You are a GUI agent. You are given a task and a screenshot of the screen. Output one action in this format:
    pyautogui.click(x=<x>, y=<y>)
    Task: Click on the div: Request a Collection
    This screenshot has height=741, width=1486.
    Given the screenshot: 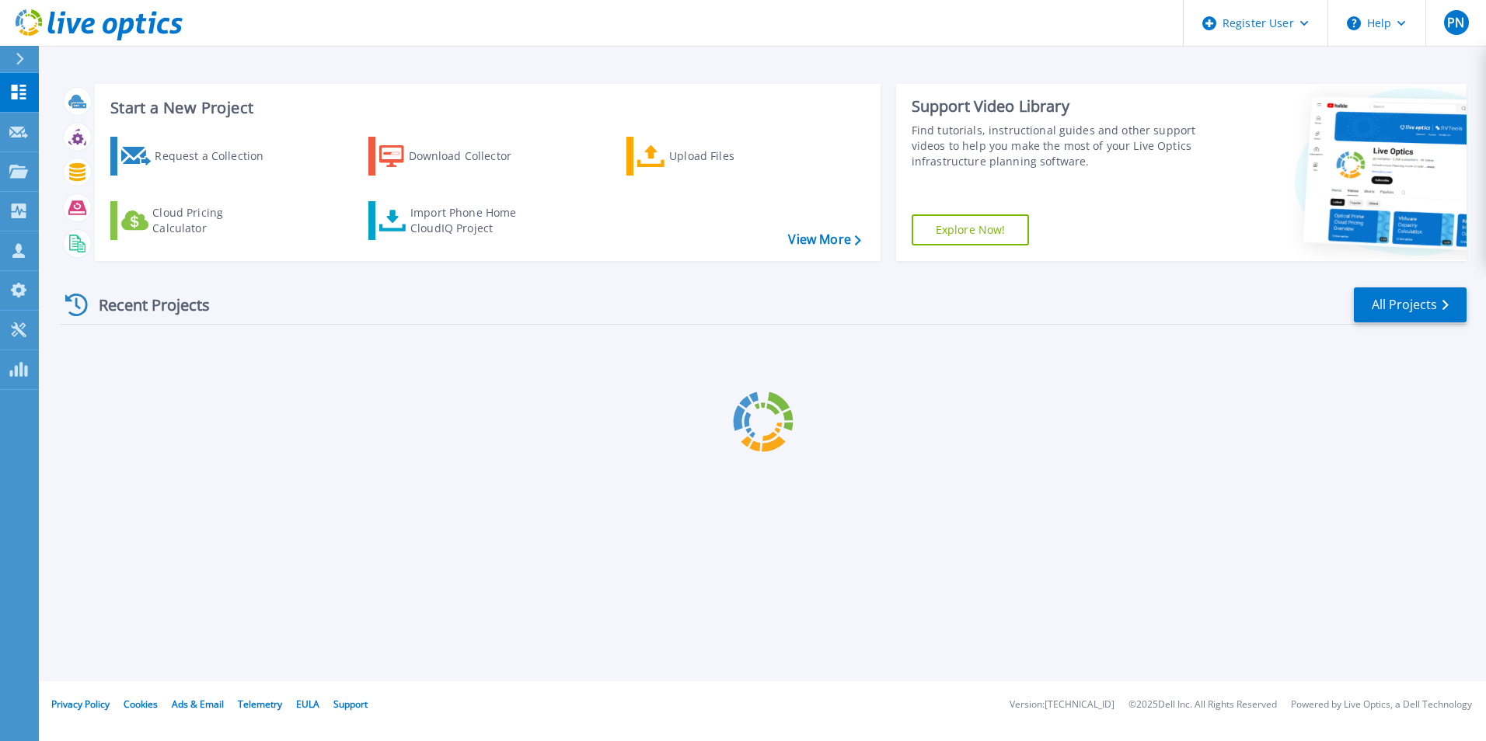 What is the action you would take?
    pyautogui.click(x=217, y=156)
    